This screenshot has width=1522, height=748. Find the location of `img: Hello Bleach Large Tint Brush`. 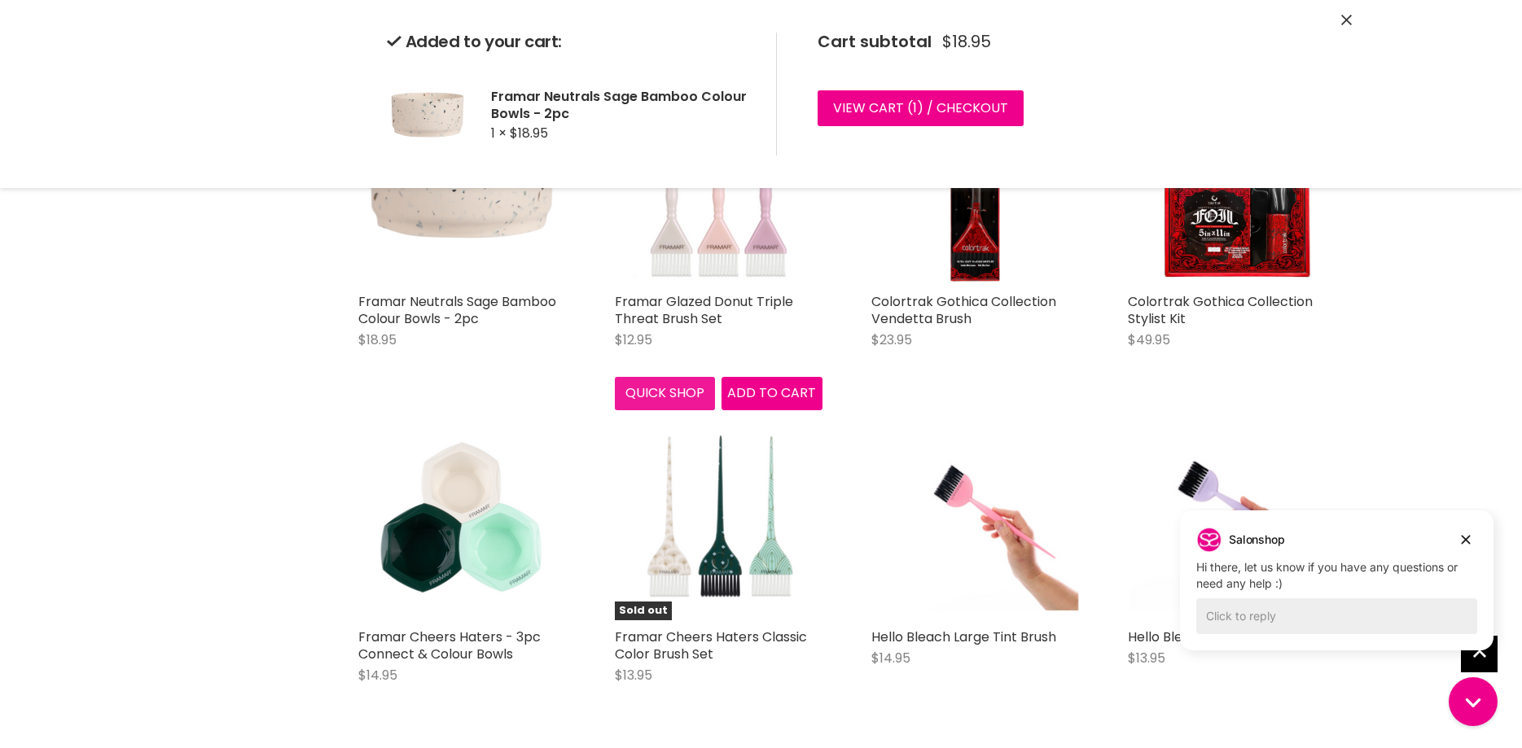

img: Hello Bleach Large Tint Brush is located at coordinates (975, 517).